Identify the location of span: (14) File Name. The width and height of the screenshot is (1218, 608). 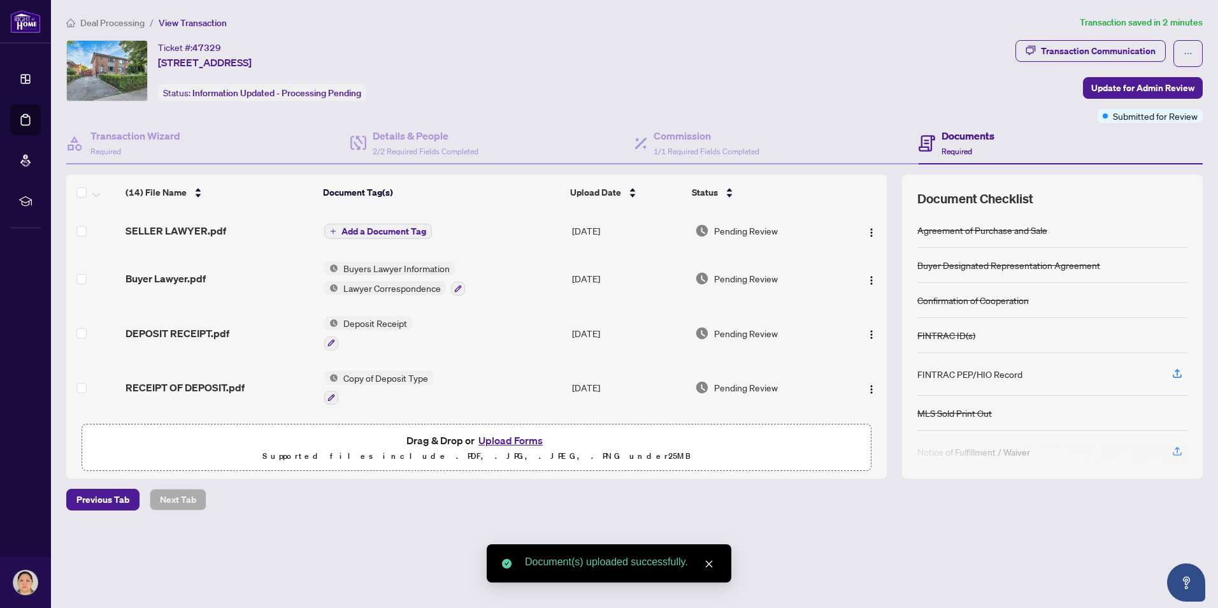
(156, 192).